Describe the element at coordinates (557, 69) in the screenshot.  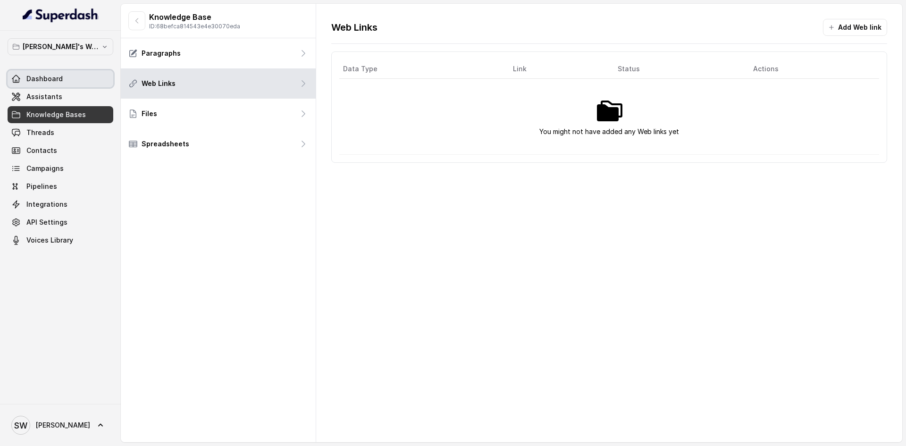
I see `th: Link` at that location.